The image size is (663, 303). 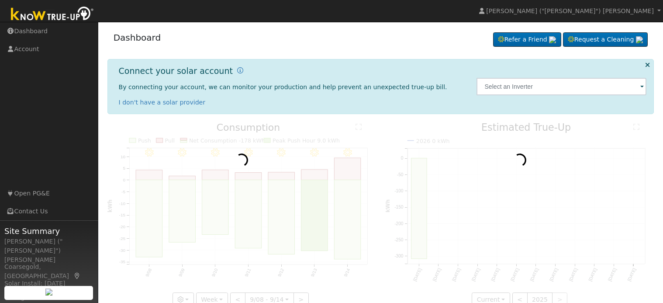 I want to click on input: Select an Inverter, so click(x=562, y=87).